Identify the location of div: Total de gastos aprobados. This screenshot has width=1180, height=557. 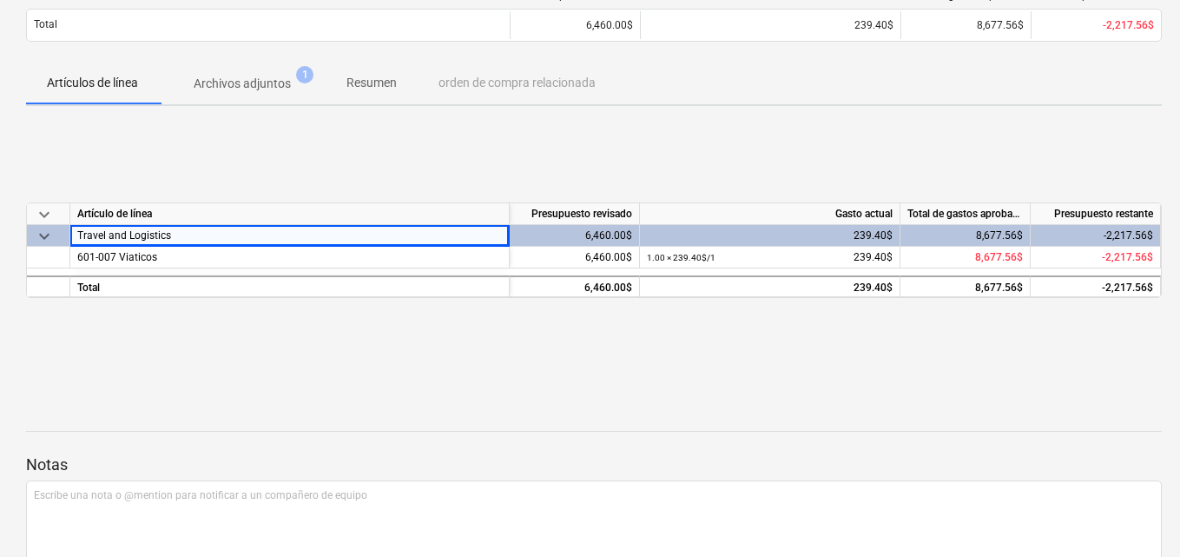
(965, 214).